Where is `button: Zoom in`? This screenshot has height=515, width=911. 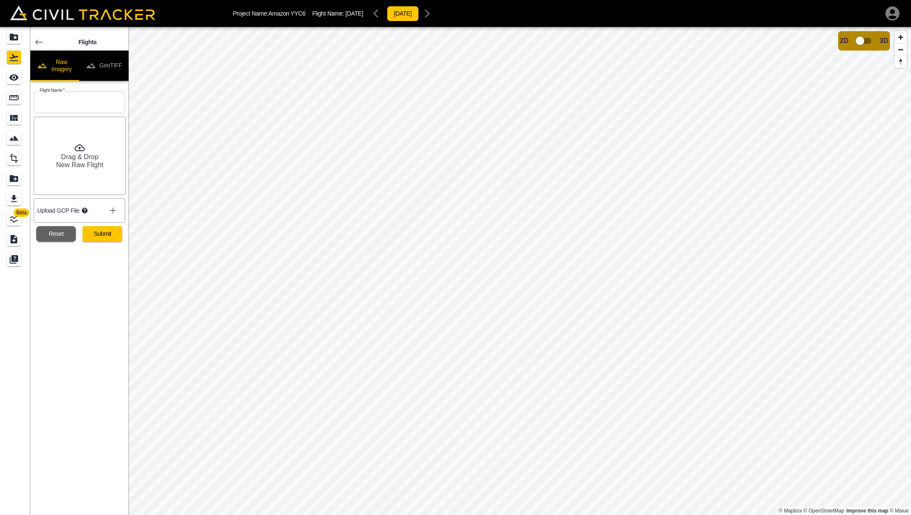
button: Zoom in is located at coordinates (901, 37).